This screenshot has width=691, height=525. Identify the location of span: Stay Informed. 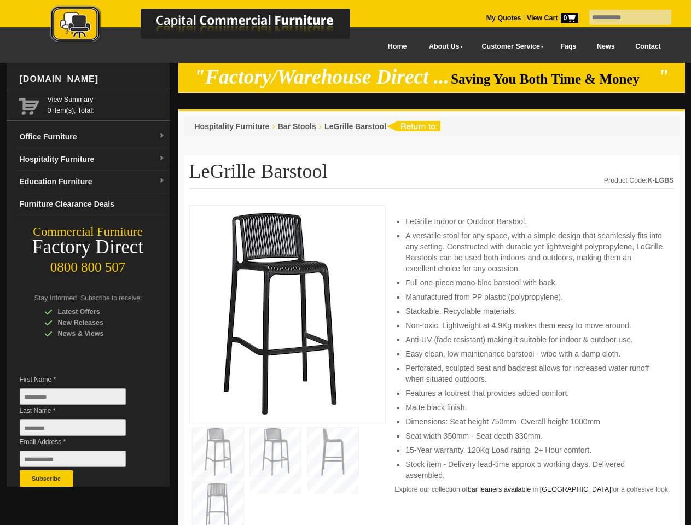
(56, 298).